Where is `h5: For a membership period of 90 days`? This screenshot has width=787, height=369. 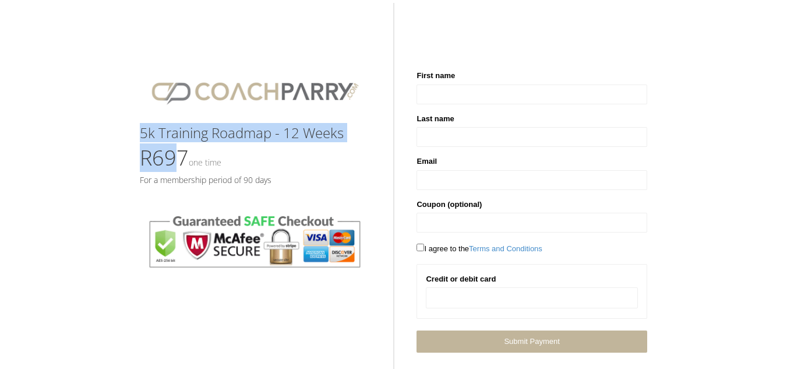
h5: For a membership period of 90 days is located at coordinates (255, 179).